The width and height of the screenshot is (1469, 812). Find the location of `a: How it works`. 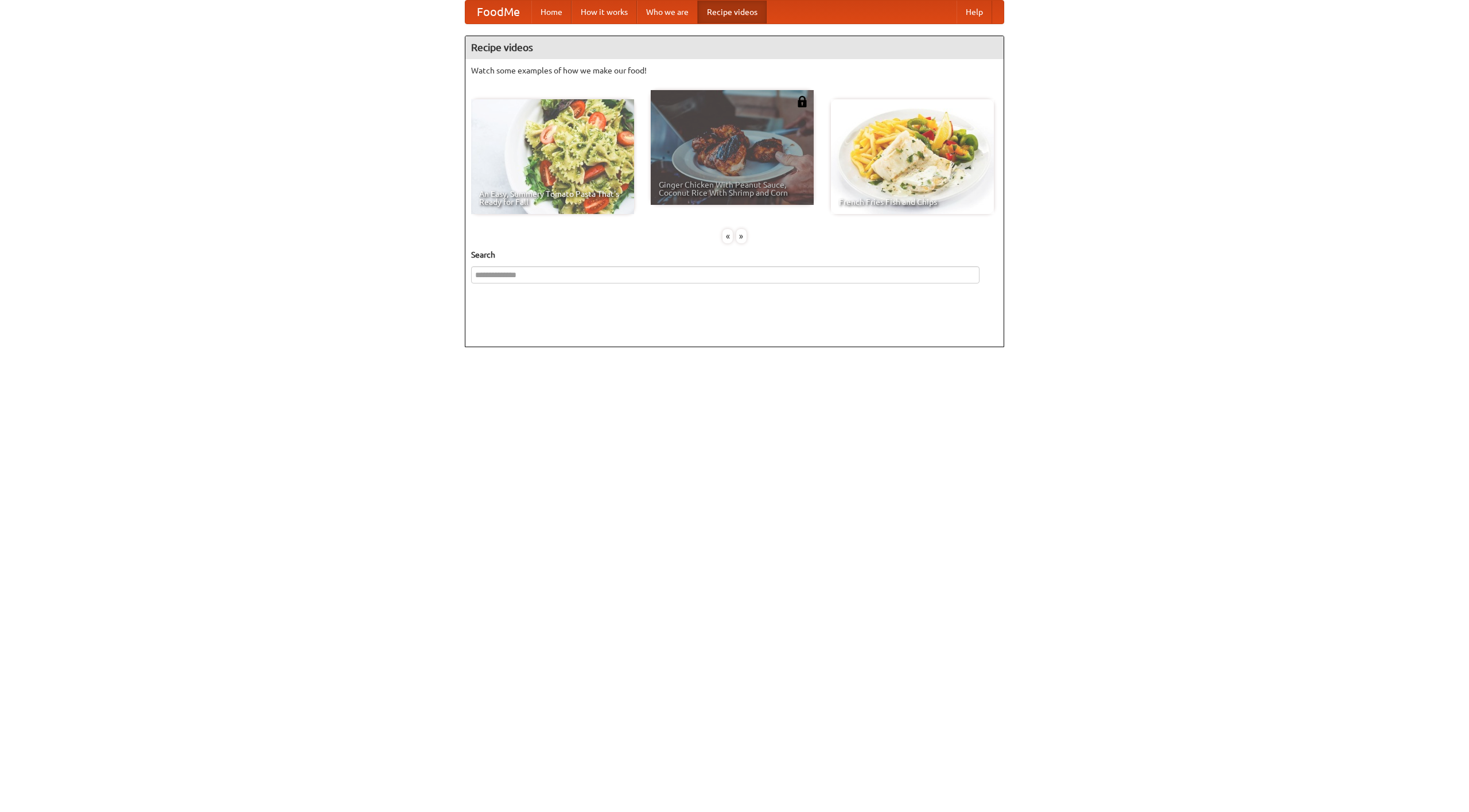

a: How it works is located at coordinates (605, 12).